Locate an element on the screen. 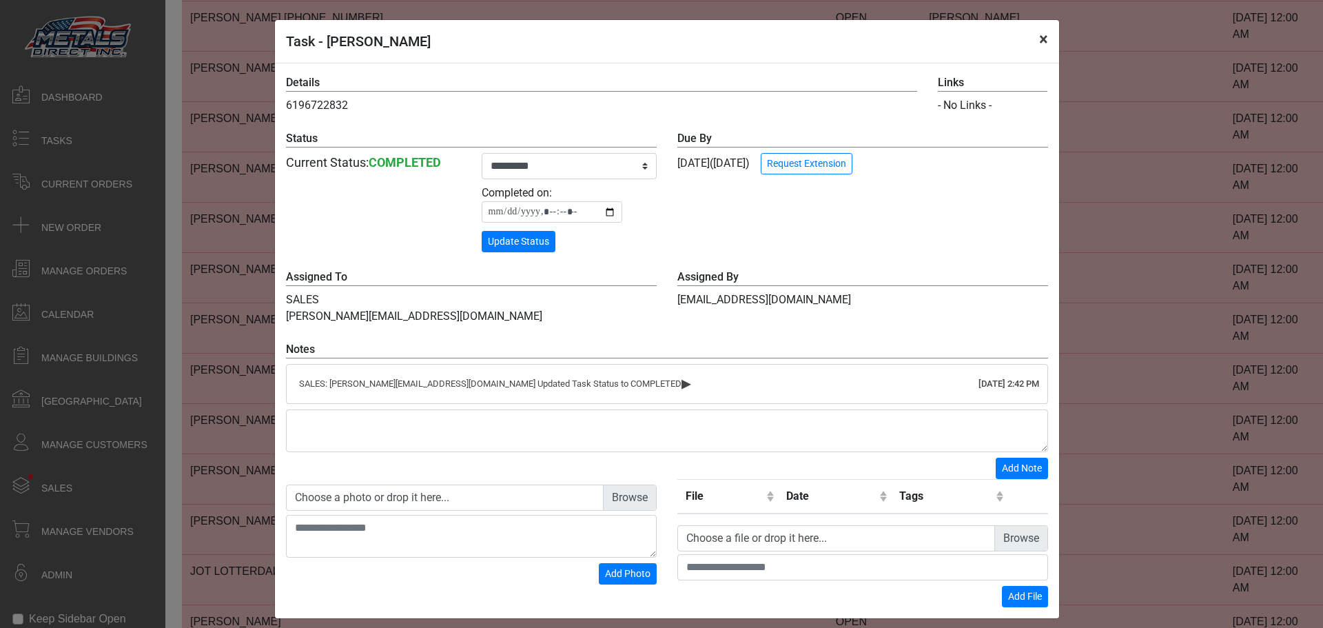 The image size is (1323, 628). strong: COMPLETED is located at coordinates (404, 162).